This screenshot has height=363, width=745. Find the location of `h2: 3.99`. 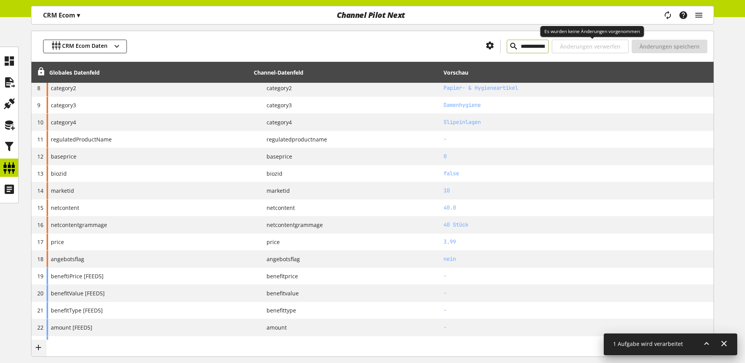

h2: 3.99 is located at coordinates (577, 241).